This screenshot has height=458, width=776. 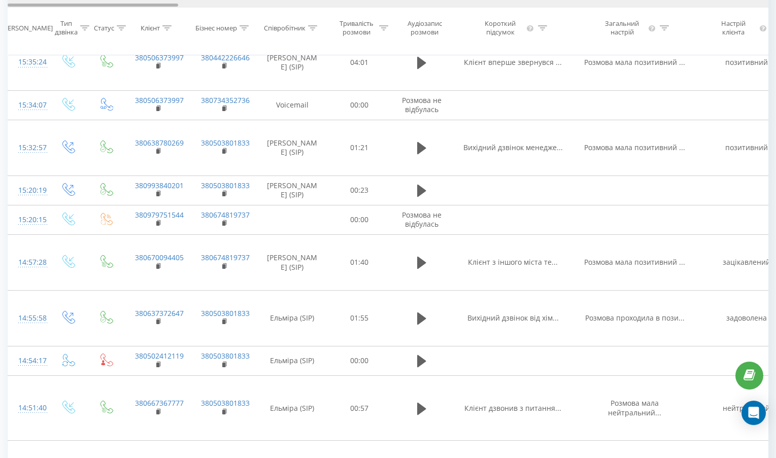 I want to click on span: Клієнт дзвонив з питання..., so click(x=513, y=408).